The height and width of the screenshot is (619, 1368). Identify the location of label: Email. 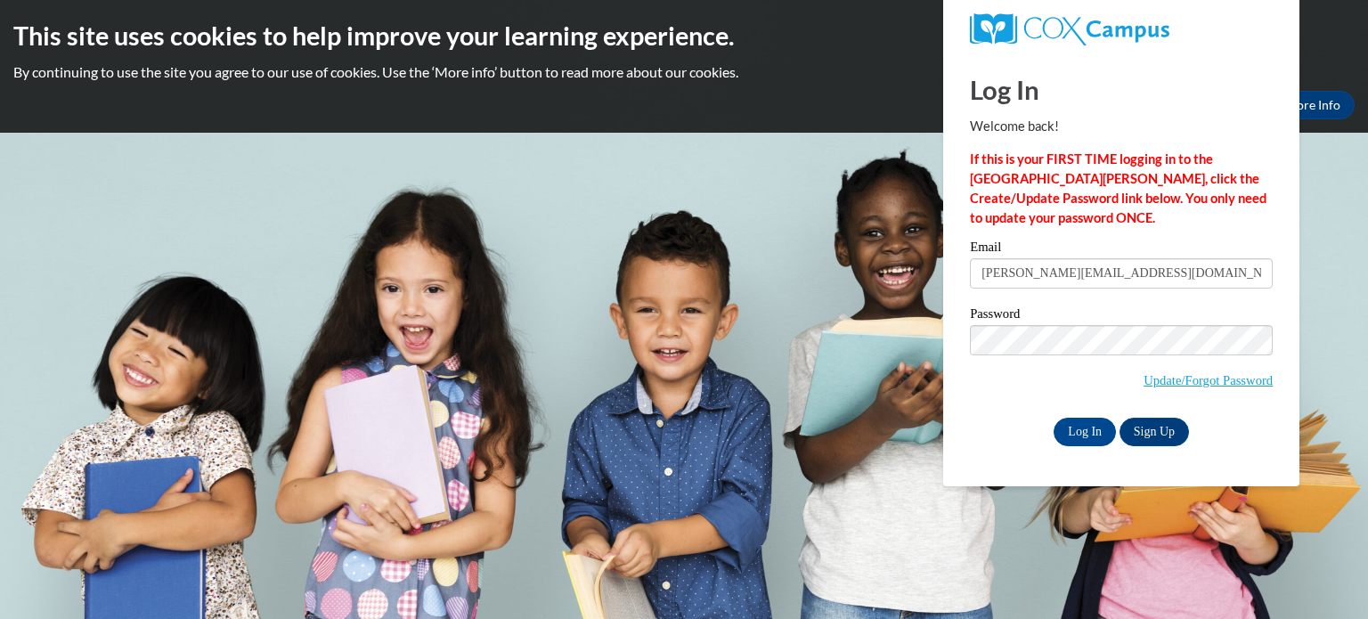
(1121, 249).